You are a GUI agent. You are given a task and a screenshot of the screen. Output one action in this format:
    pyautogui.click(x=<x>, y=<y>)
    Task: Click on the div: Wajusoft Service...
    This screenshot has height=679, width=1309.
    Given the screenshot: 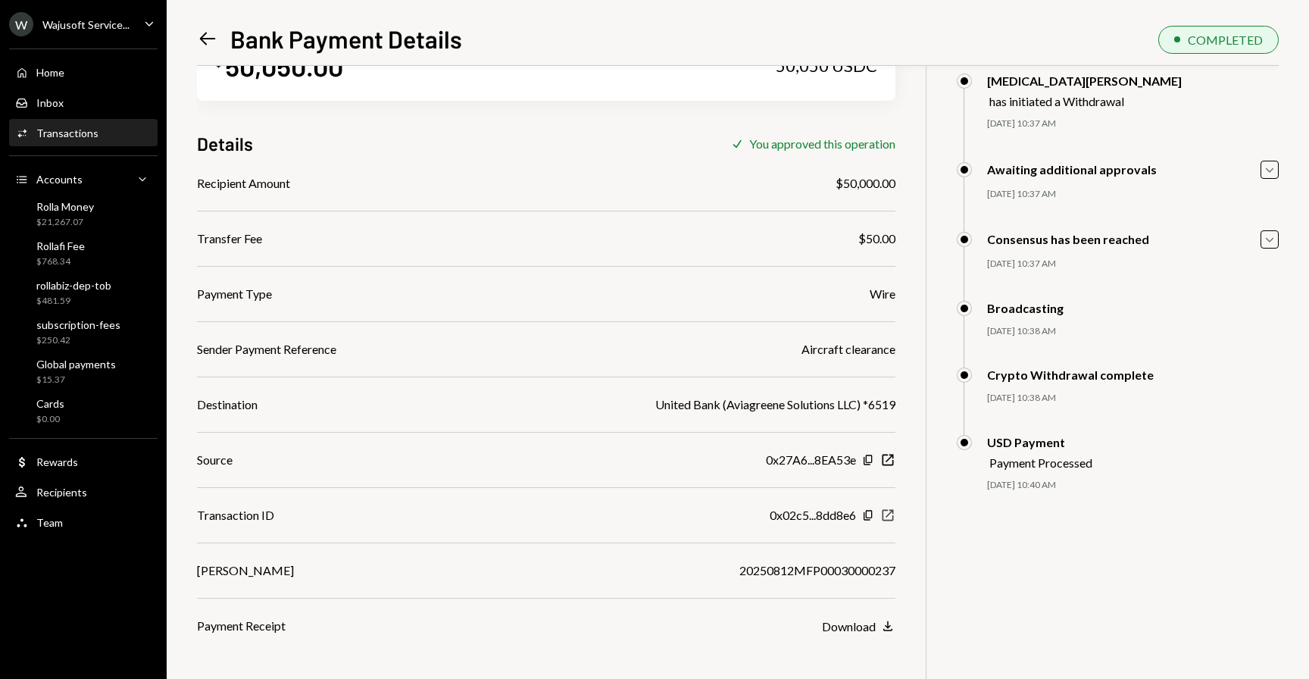 What is the action you would take?
    pyautogui.click(x=86, y=24)
    